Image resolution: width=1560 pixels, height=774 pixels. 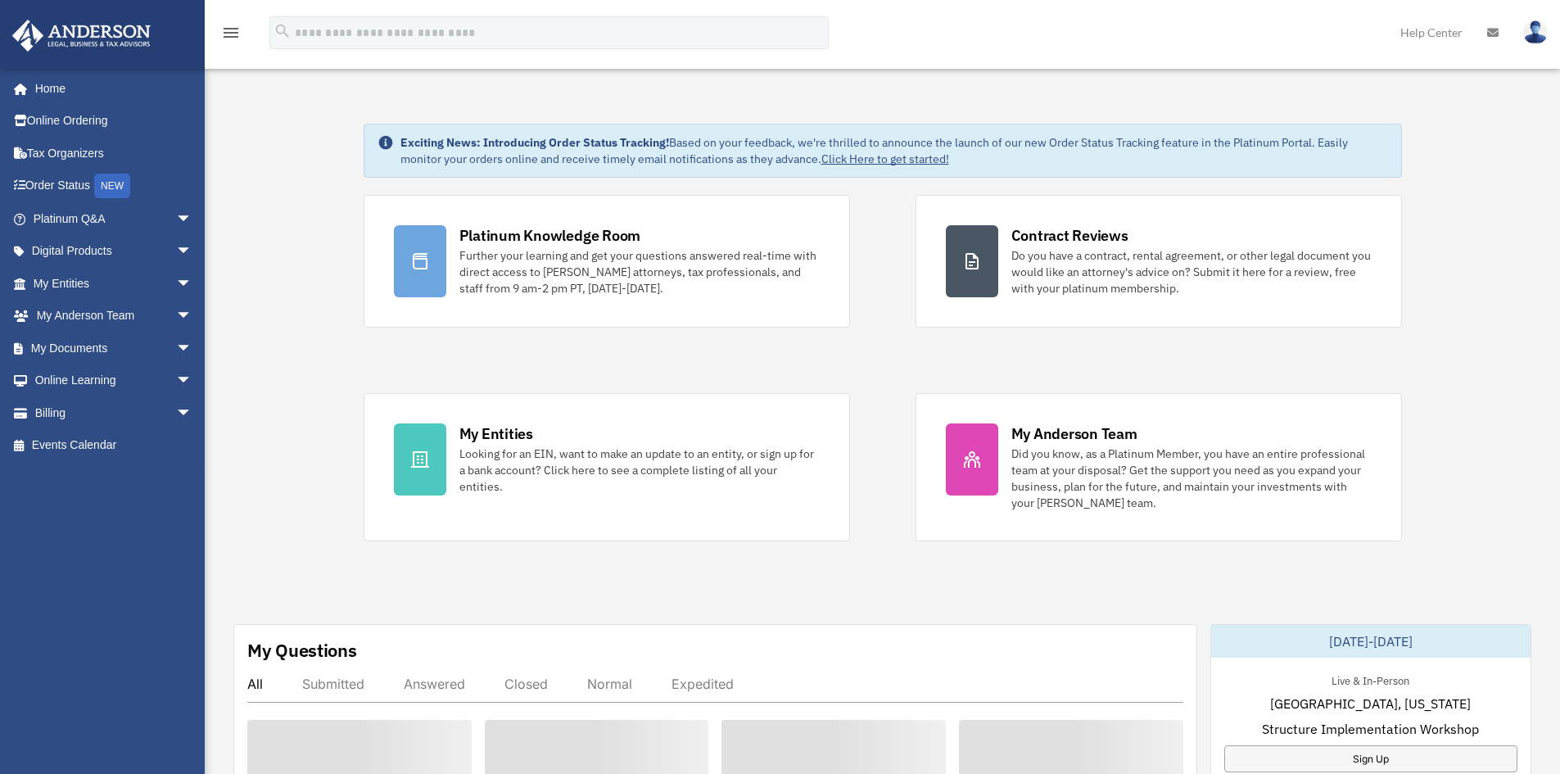 I want to click on a: My Documentsarrow_drop_down, so click(x=114, y=348).